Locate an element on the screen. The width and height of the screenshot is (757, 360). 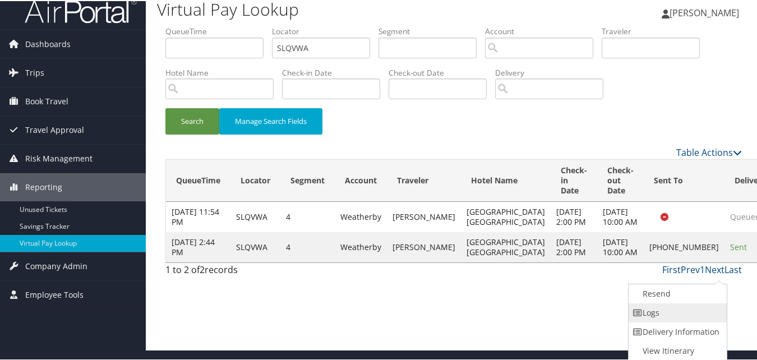
th: Locator: activate to sort column ascending is located at coordinates (255, 179).